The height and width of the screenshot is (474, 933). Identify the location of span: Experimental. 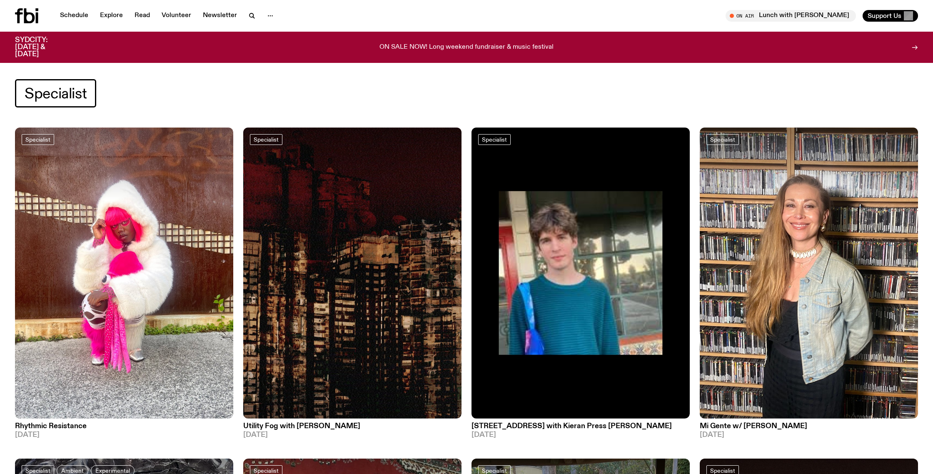
(112, 470).